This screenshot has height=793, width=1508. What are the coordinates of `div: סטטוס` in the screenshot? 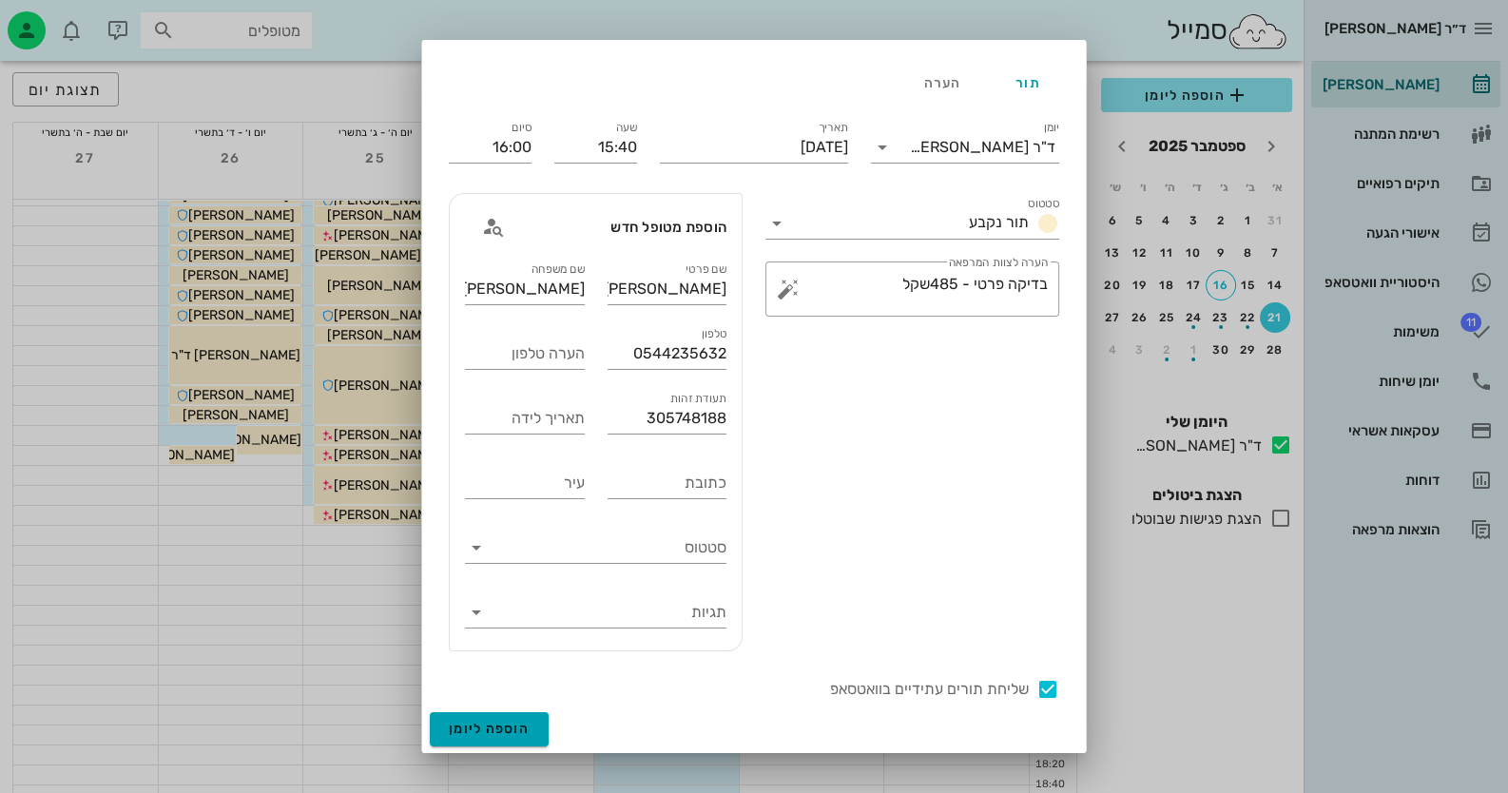 It's located at (595, 548).